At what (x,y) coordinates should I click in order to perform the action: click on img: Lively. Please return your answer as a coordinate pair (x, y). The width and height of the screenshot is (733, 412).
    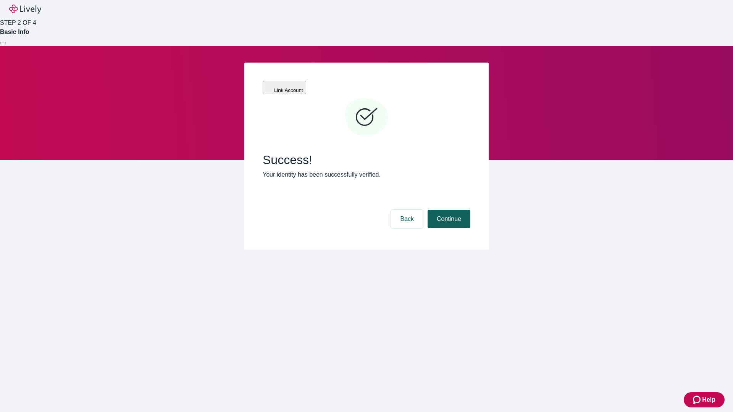
    Looking at the image, I should click on (25, 9).